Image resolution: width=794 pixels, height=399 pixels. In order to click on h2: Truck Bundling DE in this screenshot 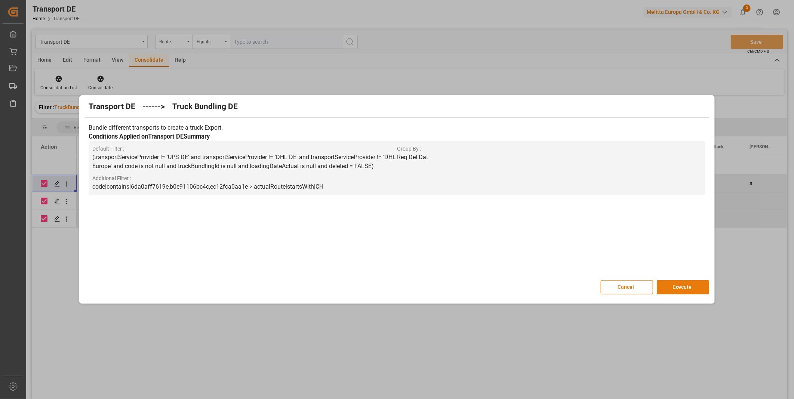, I will do `click(205, 107)`.